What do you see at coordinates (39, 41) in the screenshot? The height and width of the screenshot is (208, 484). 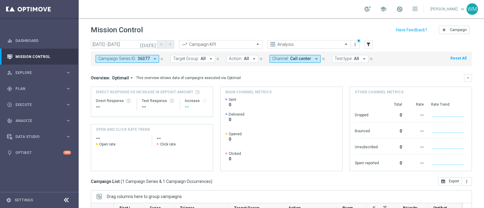 I see `div: Dashboard` at bounding box center [39, 41].